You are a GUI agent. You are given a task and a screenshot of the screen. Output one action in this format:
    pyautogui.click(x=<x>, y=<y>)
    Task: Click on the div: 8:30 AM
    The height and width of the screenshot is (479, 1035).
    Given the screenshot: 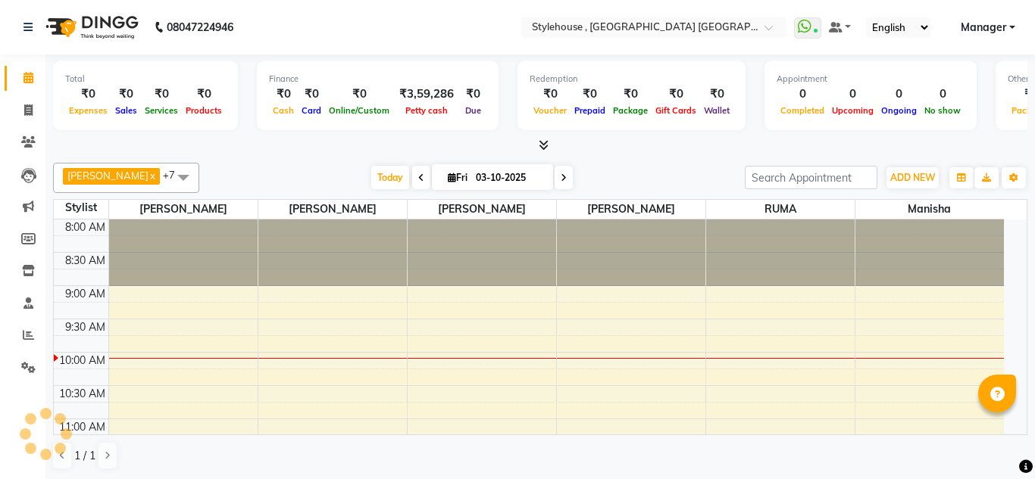 What is the action you would take?
    pyautogui.click(x=85, y=261)
    